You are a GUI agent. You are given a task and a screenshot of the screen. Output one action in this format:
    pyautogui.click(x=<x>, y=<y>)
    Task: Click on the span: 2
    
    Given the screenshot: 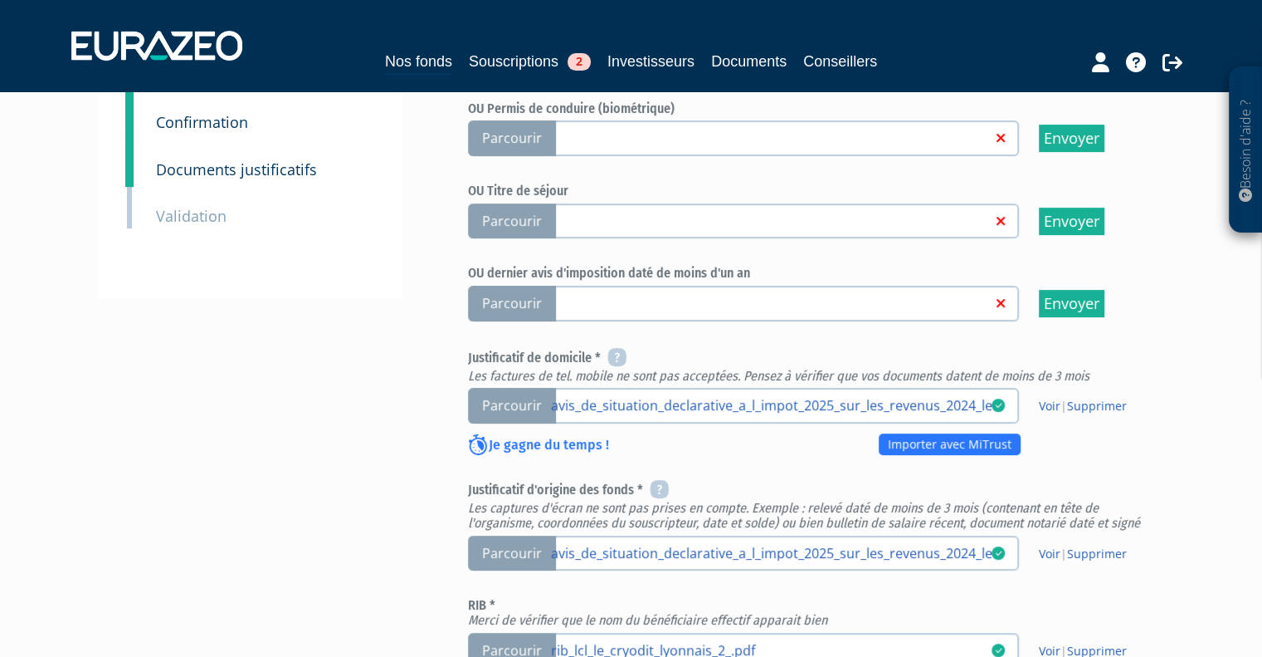 What is the action you would take?
    pyautogui.click(x=579, y=61)
    